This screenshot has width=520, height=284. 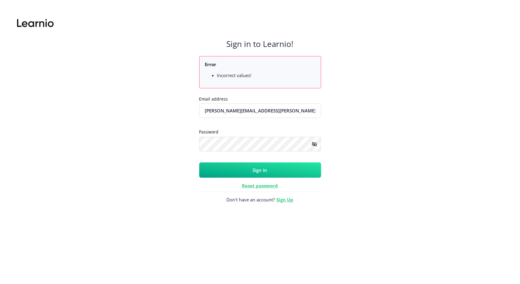 What do you see at coordinates (260, 199) in the screenshot?
I see `span: Don't have an account?` at bounding box center [260, 199].